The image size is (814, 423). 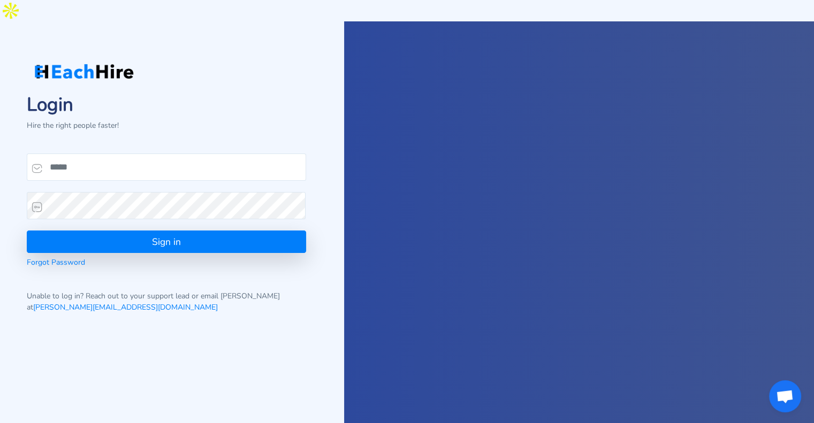 What do you see at coordinates (166, 242) in the screenshot?
I see `button: Sign in` at bounding box center [166, 242].